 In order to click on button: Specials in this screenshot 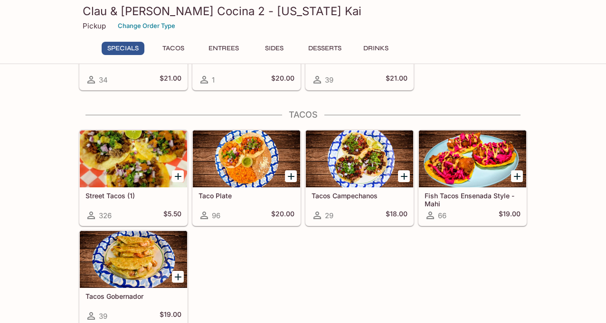, I will do `click(123, 48)`.